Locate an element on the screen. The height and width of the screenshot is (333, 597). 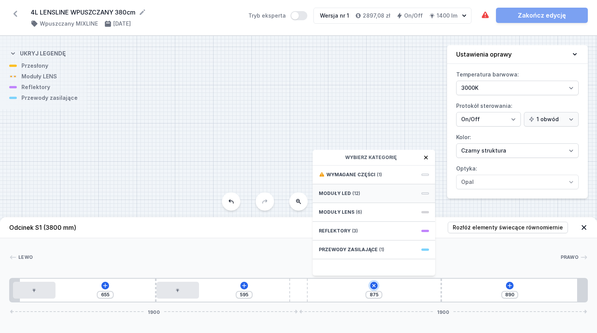
h4: 2897,08 zł is located at coordinates (376, 16).